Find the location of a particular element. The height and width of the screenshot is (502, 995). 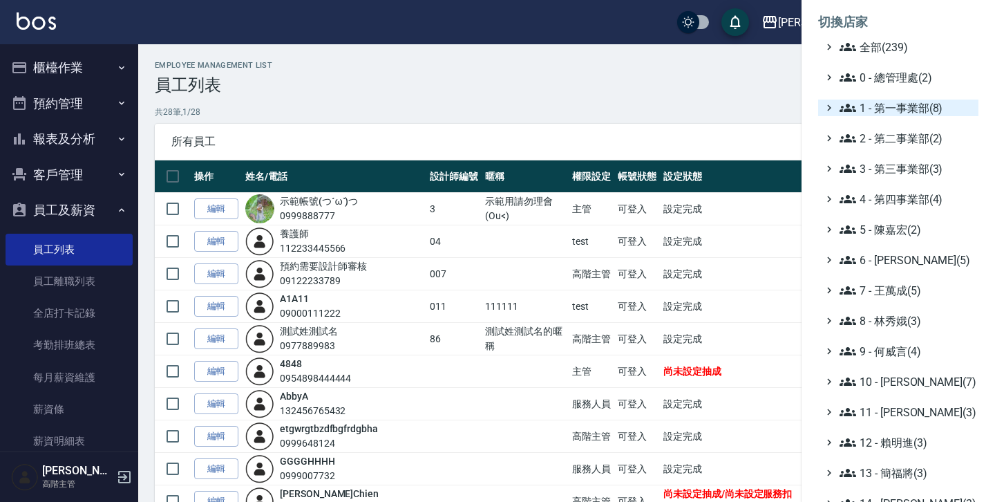

span: 3 - 第三事業部(3) is located at coordinates (906, 169).